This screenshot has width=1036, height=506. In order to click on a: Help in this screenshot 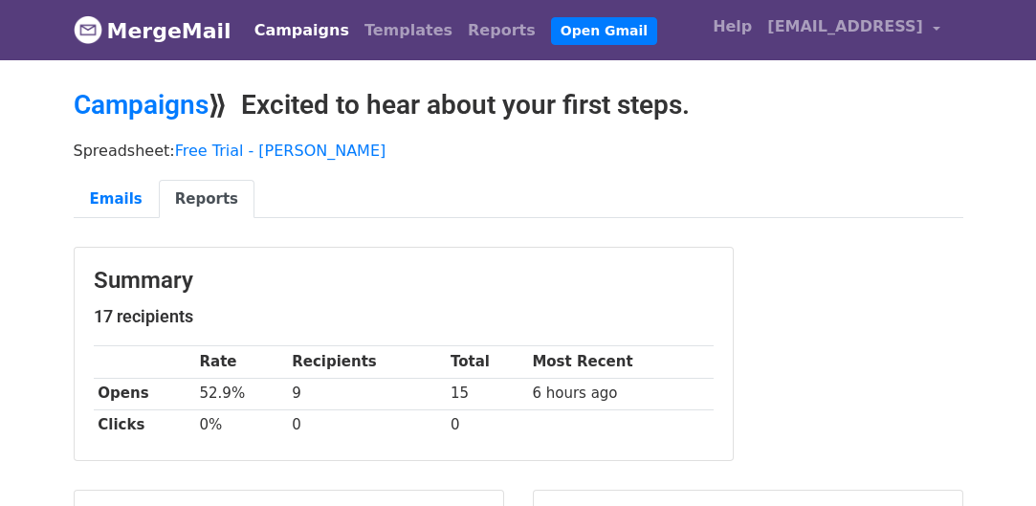, I will do `click(732, 27)`.